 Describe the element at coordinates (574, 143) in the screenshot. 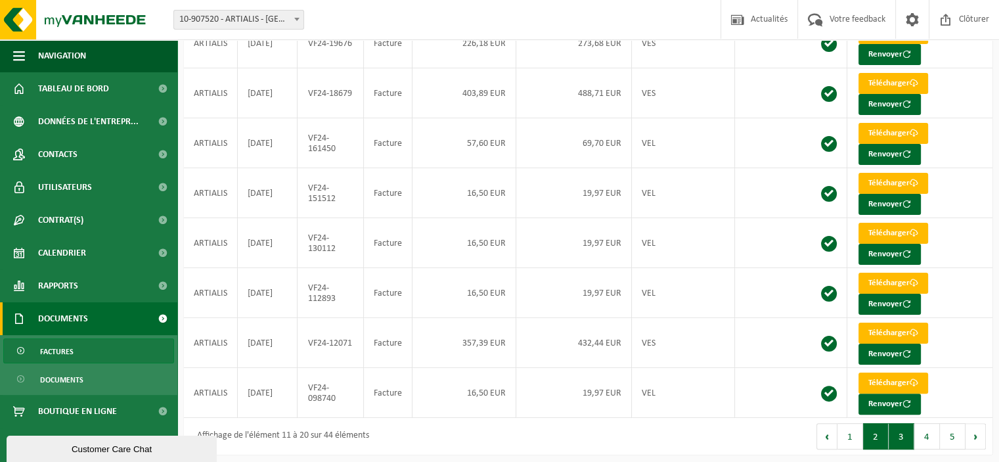

I see `td: 69,70 EUR` at that location.